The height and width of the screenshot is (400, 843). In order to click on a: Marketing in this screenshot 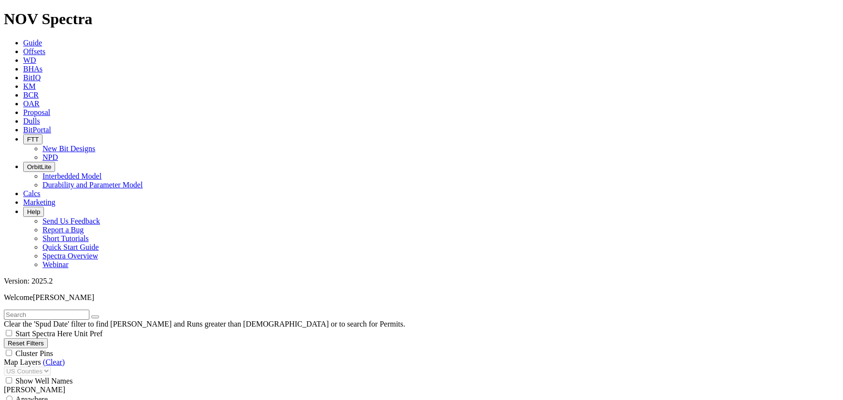, I will do `click(39, 202)`.